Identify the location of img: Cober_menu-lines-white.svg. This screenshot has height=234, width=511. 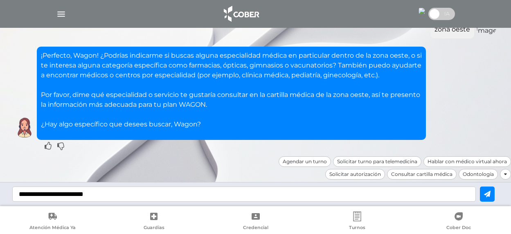
(61, 14).